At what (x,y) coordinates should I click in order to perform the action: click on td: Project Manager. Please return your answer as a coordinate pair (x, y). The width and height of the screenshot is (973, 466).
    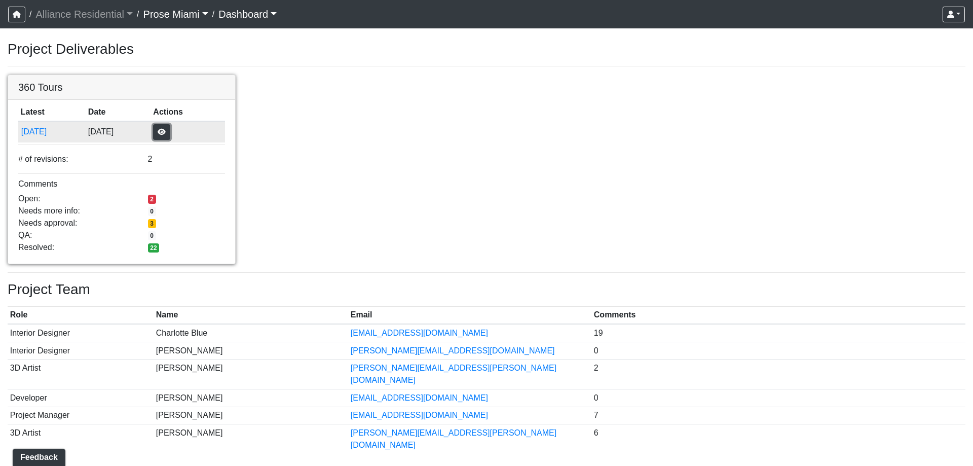
    Looking at the image, I should click on (81, 415).